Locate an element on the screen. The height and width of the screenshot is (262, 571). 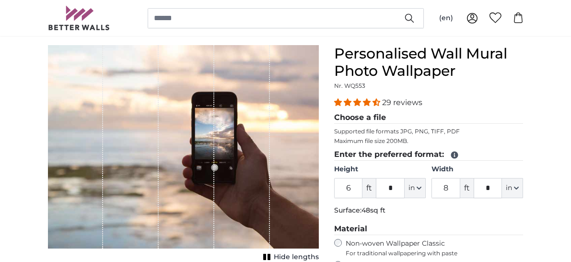
img: Betterwalls is located at coordinates (79, 18).